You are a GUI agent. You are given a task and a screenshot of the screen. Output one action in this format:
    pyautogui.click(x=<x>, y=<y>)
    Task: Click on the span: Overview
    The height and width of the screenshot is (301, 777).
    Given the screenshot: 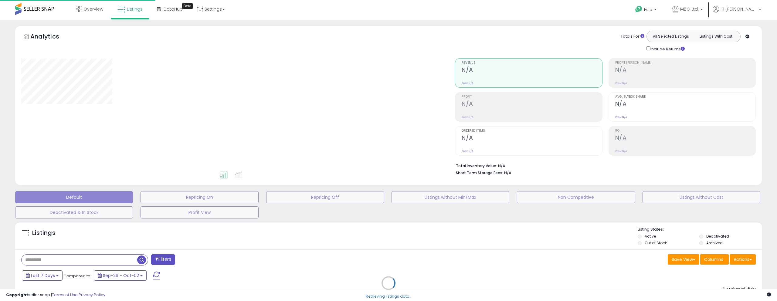 What is the action you would take?
    pyautogui.click(x=93, y=9)
    